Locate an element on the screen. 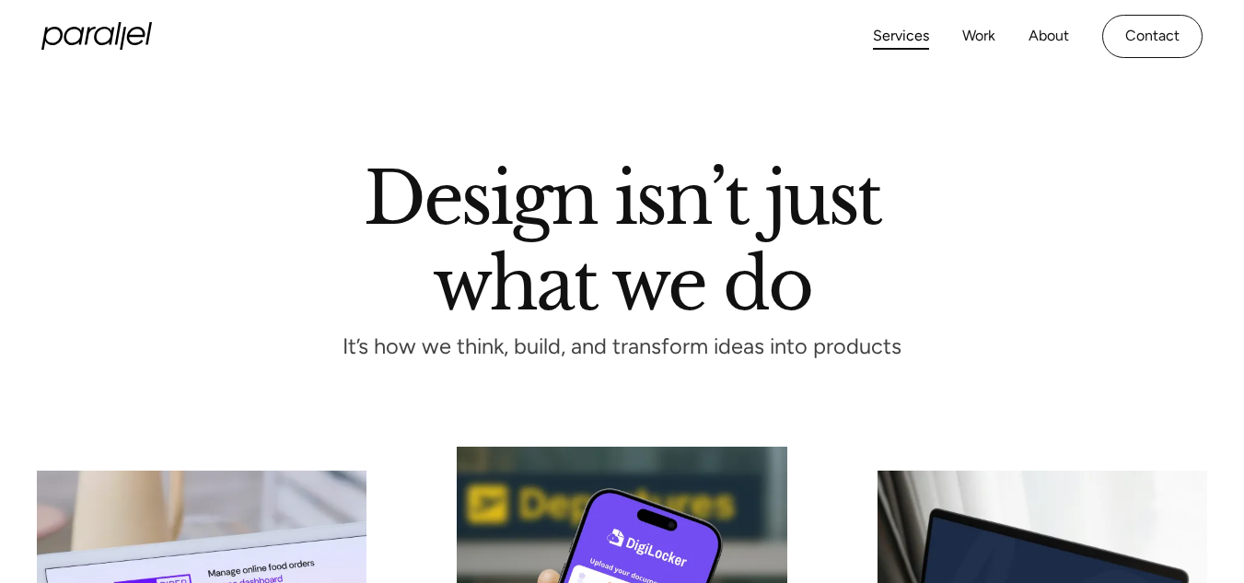 Image resolution: width=1244 pixels, height=583 pixels. a: Services is located at coordinates (900, 36).